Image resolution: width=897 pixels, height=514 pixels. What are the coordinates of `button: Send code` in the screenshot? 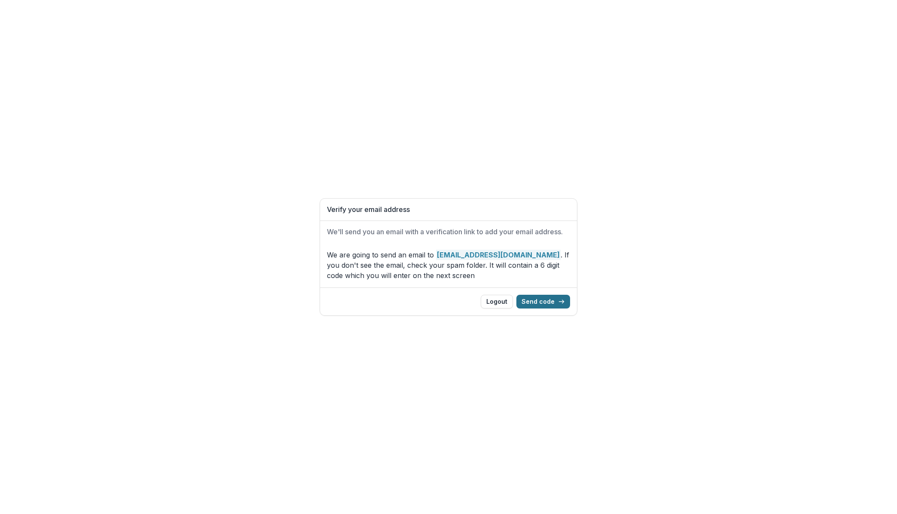 It's located at (543, 302).